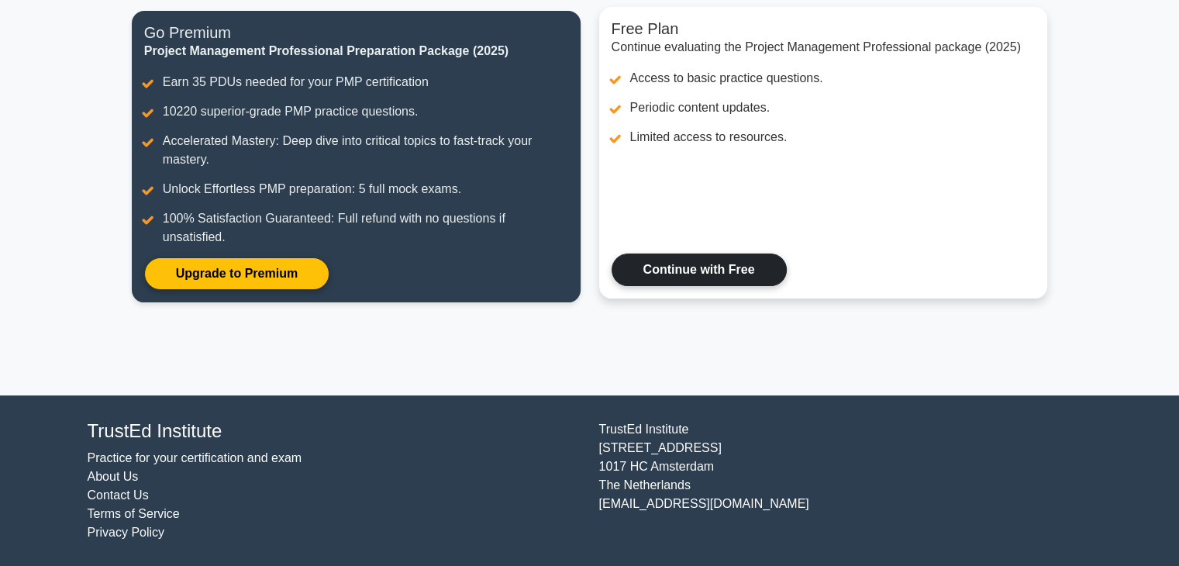 This screenshot has width=1179, height=566. Describe the element at coordinates (334, 431) in the screenshot. I see `h4: TrustEd Institute` at that location.